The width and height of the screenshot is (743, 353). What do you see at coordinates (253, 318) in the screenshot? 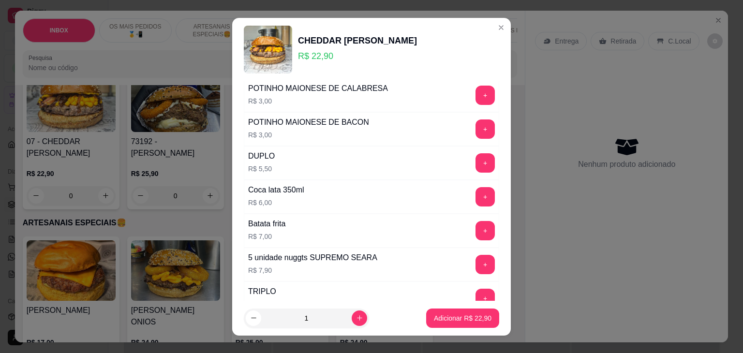
I see `button: decrease-product-quantity` at bounding box center [253, 318].